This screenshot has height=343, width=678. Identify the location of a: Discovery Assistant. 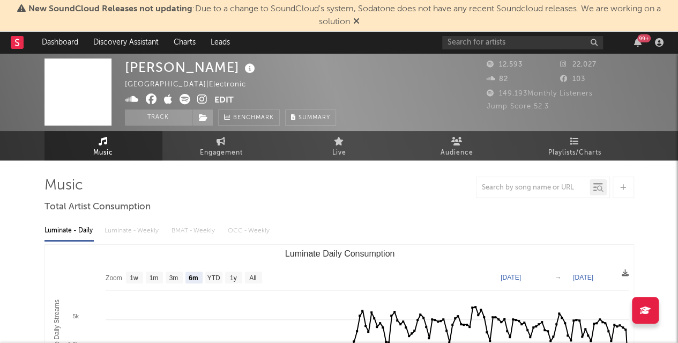
(126, 42).